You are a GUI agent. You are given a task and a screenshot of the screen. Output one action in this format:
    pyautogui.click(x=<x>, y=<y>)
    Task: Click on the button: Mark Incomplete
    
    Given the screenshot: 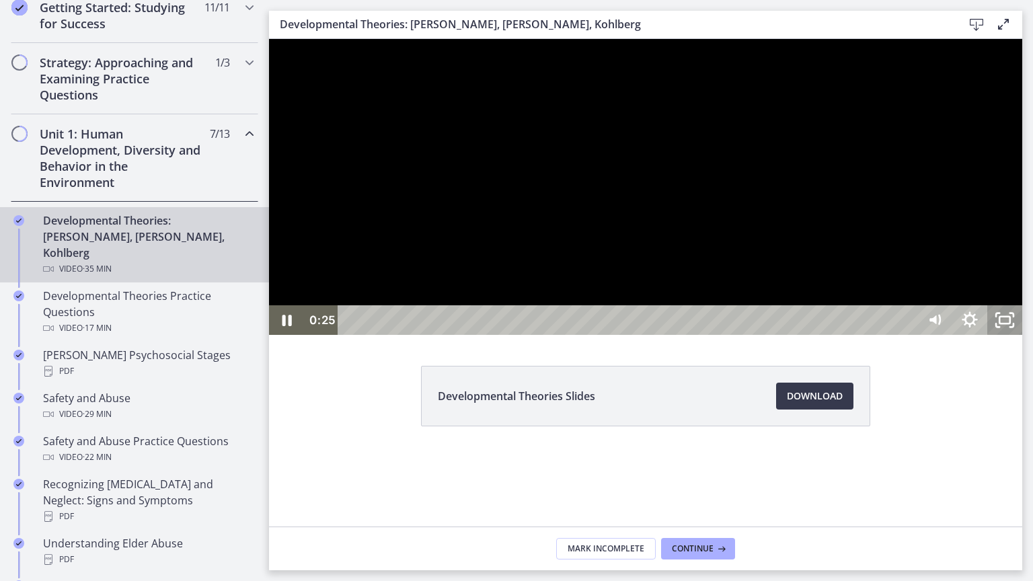 What is the action you would take?
    pyautogui.click(x=606, y=549)
    